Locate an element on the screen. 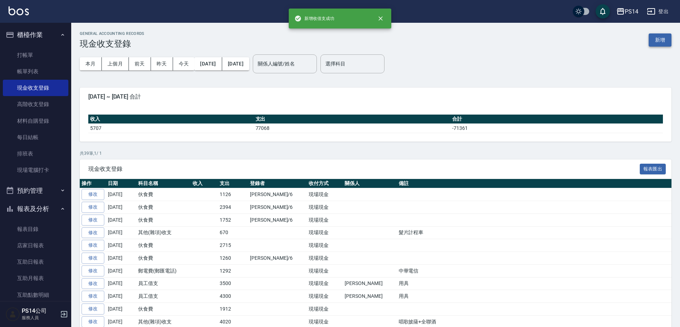 This screenshot has height=327, width=680. button: 新增 is located at coordinates (660, 40).